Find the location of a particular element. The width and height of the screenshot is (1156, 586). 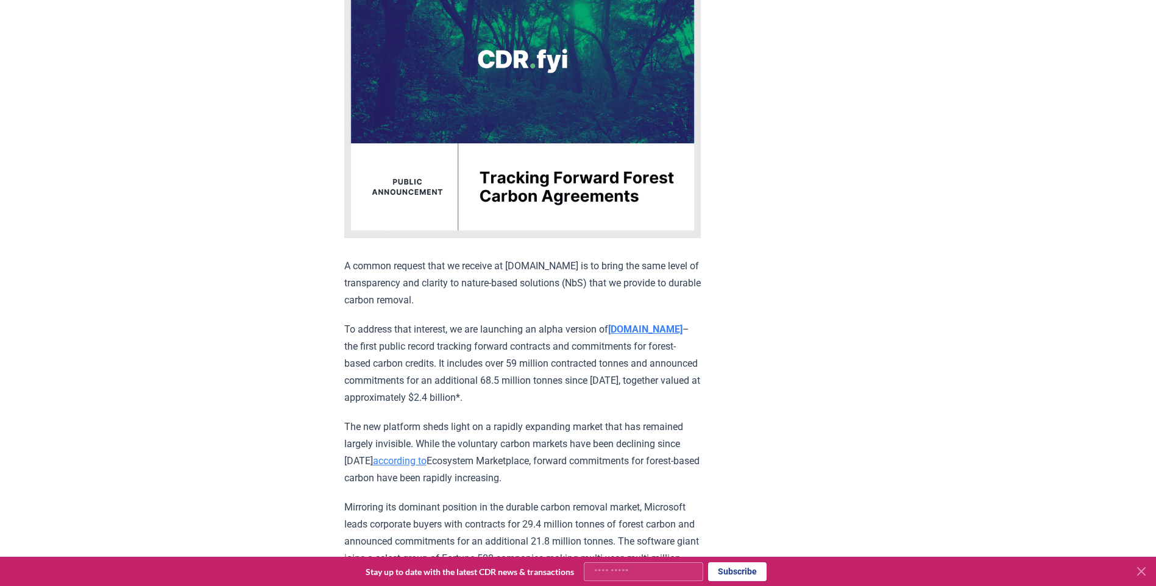

a: according to is located at coordinates (400, 461).